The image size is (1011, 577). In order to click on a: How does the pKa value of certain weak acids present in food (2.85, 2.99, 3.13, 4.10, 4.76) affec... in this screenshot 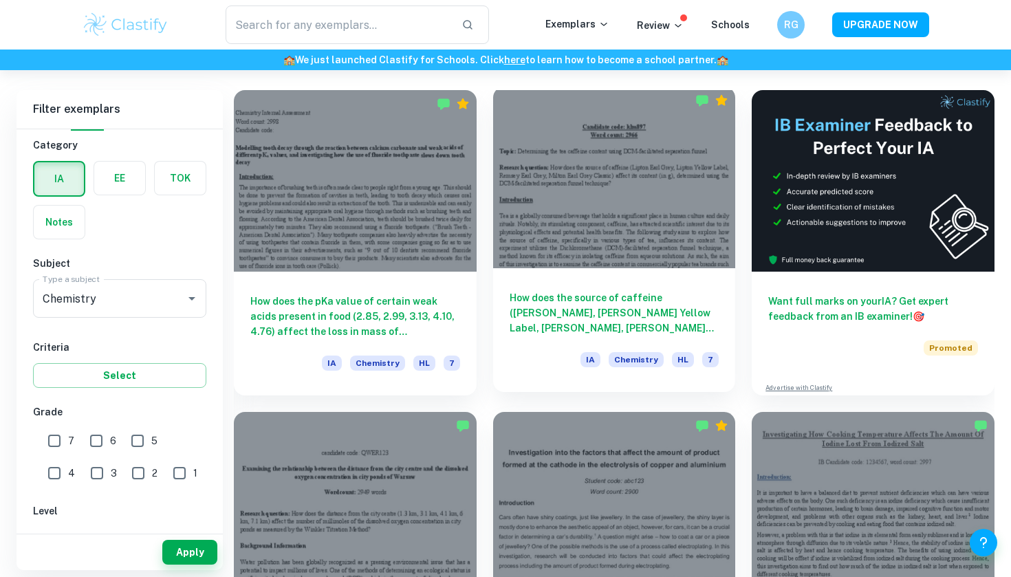, I will do `click(355, 243)`.